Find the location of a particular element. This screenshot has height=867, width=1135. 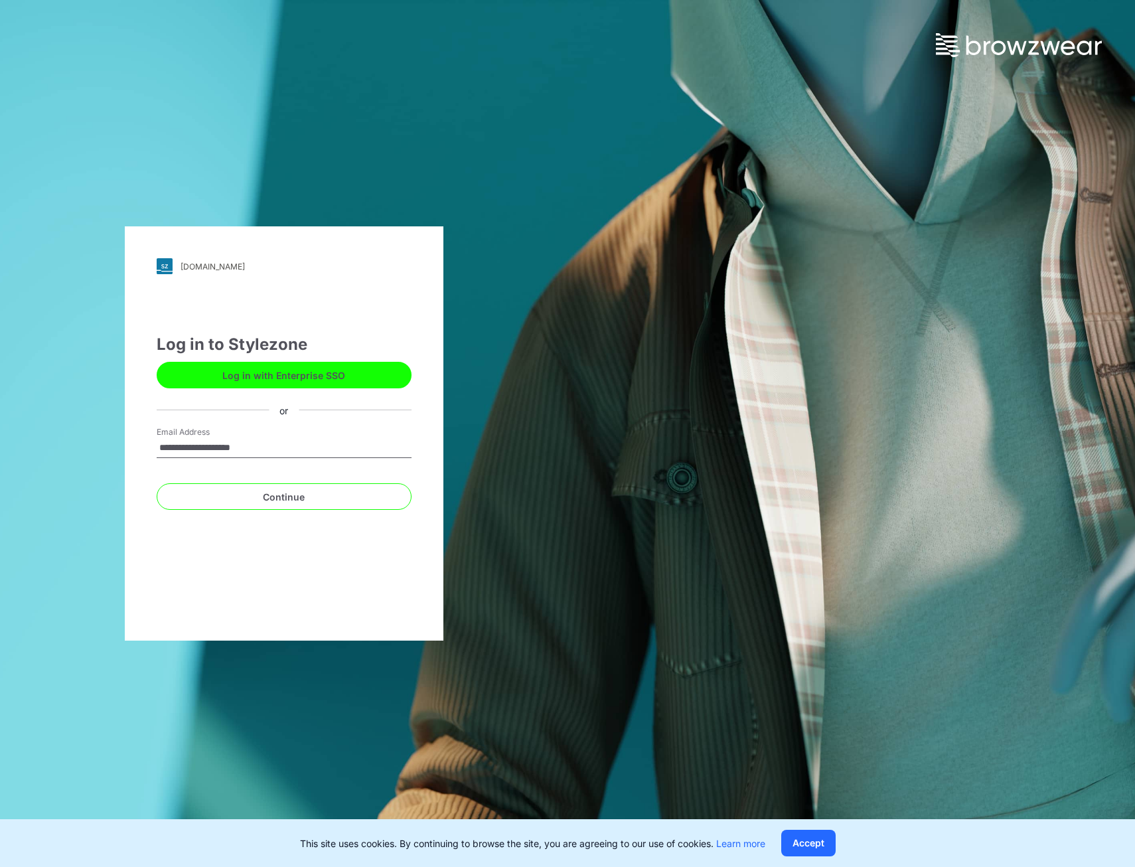

button: Accept is located at coordinates (808, 843).